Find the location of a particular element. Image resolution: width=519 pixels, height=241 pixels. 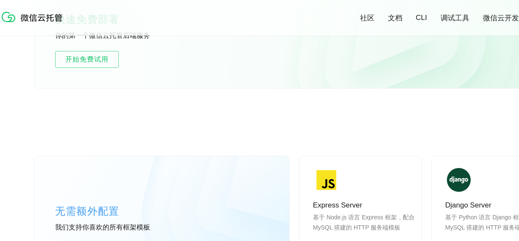

p: 你的第一个微信云托管后端服务 is located at coordinates (119, 36).